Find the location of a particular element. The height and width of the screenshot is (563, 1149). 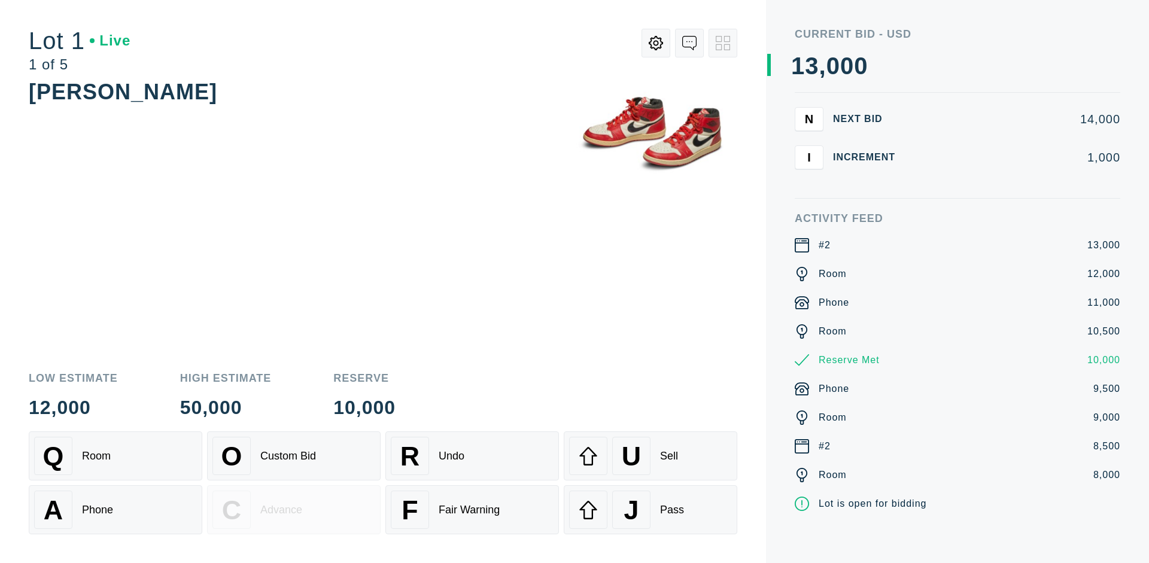

div: 8,500 is located at coordinates (1107, 446).